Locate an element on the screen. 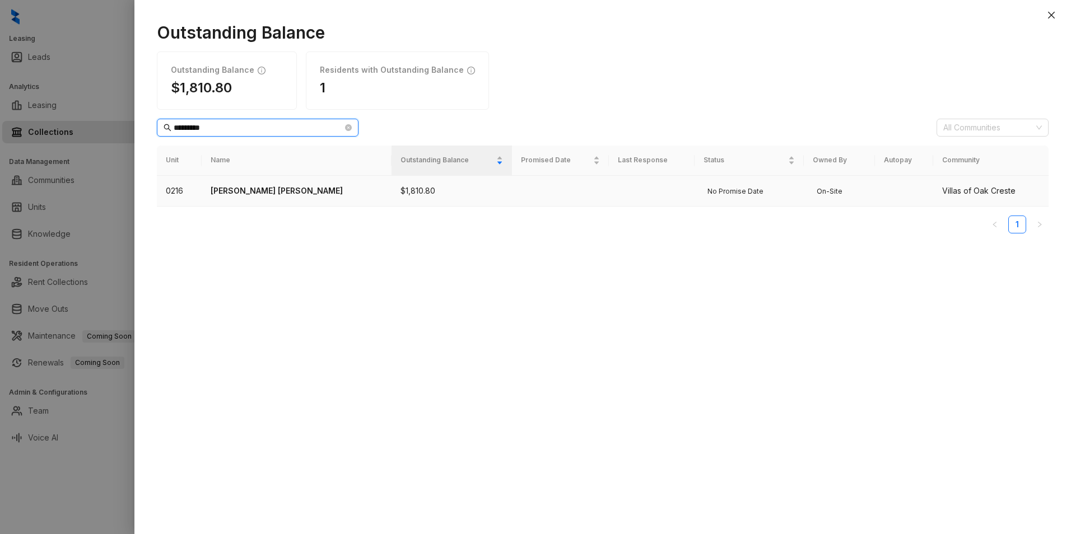  li: 1 is located at coordinates (1017, 225).